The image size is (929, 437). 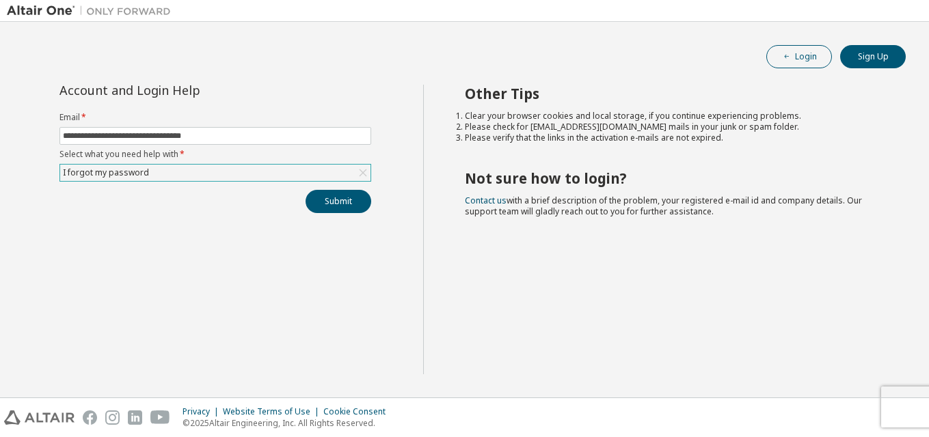 What do you see at coordinates (135, 417) in the screenshot?
I see `img: linkedin.svg` at bounding box center [135, 417].